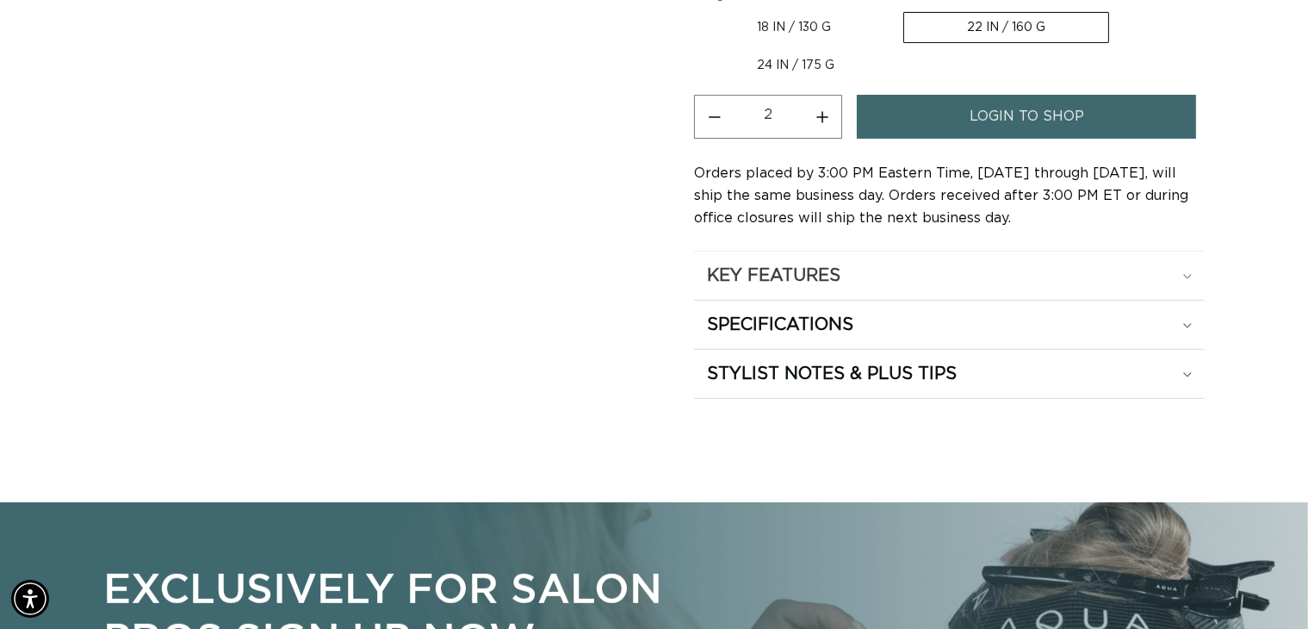 The width and height of the screenshot is (1308, 629). What do you see at coordinates (949, 276) in the screenshot?
I see `summary: KEY FEATURES` at bounding box center [949, 276].